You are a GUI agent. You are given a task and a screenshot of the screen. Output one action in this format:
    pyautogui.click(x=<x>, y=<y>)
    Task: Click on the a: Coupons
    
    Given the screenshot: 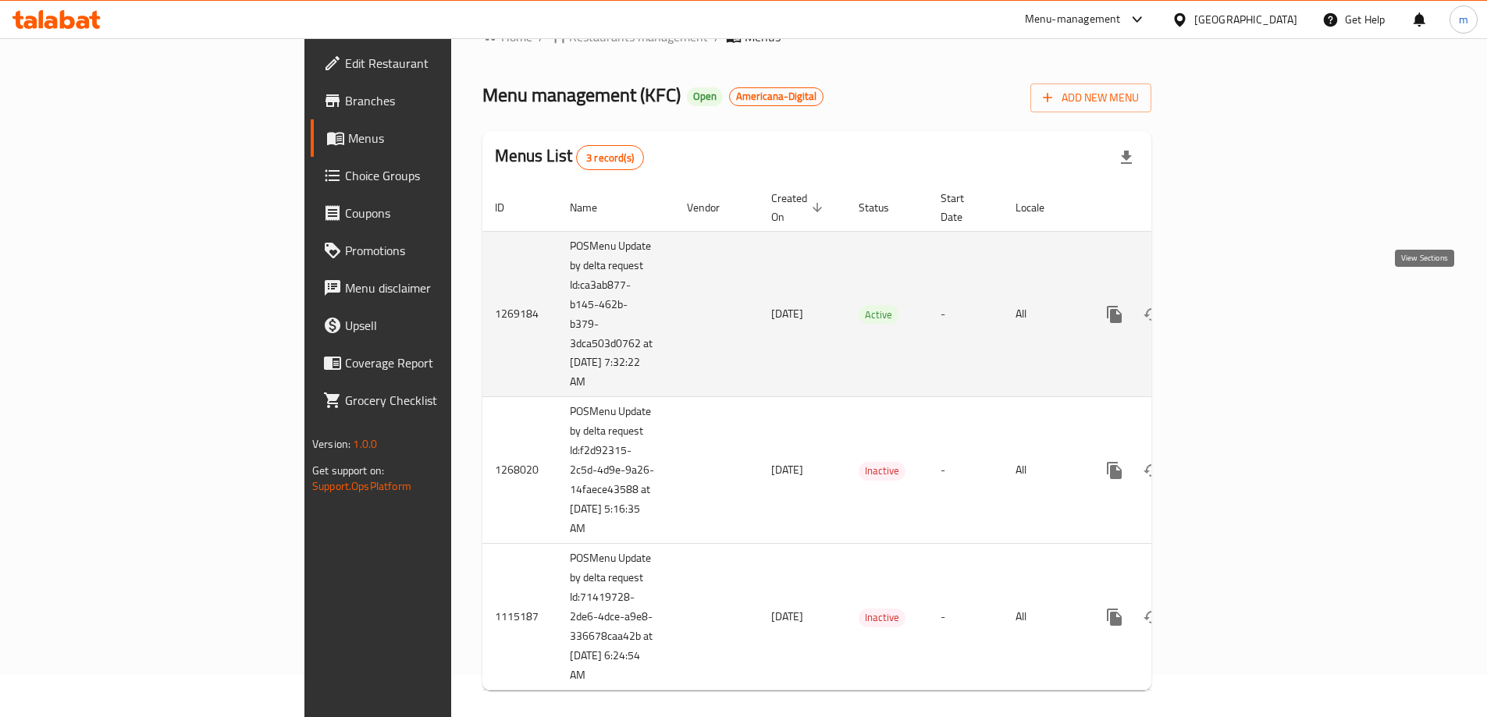 What is the action you would take?
    pyautogui.click(x=432, y=213)
    